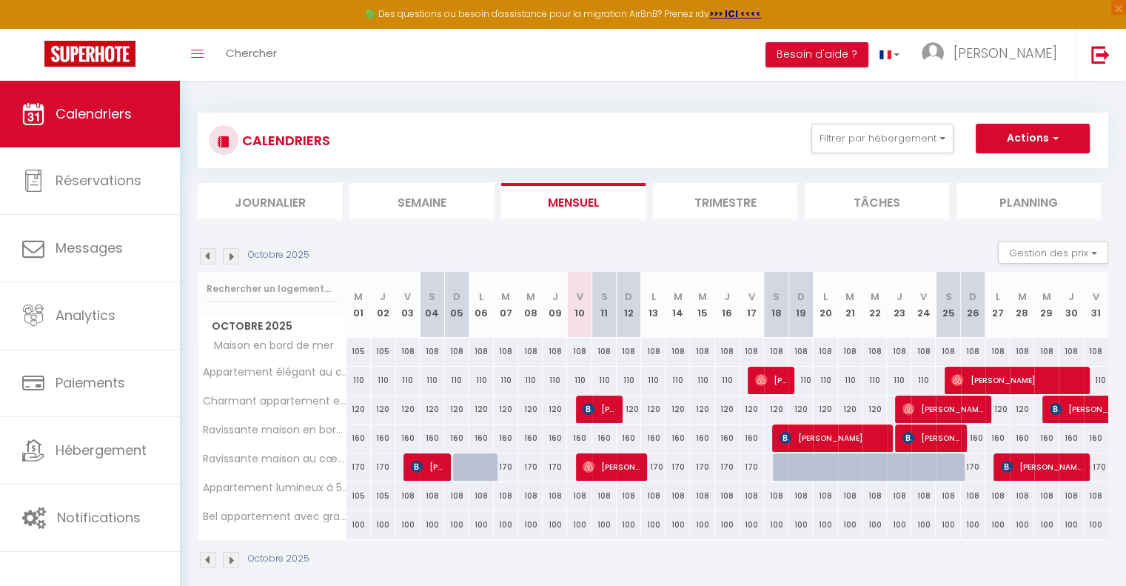 The width and height of the screenshot is (1126, 586). What do you see at coordinates (735, 13) in the screenshot?
I see `a: >>> ICI <<<<` at bounding box center [735, 13].